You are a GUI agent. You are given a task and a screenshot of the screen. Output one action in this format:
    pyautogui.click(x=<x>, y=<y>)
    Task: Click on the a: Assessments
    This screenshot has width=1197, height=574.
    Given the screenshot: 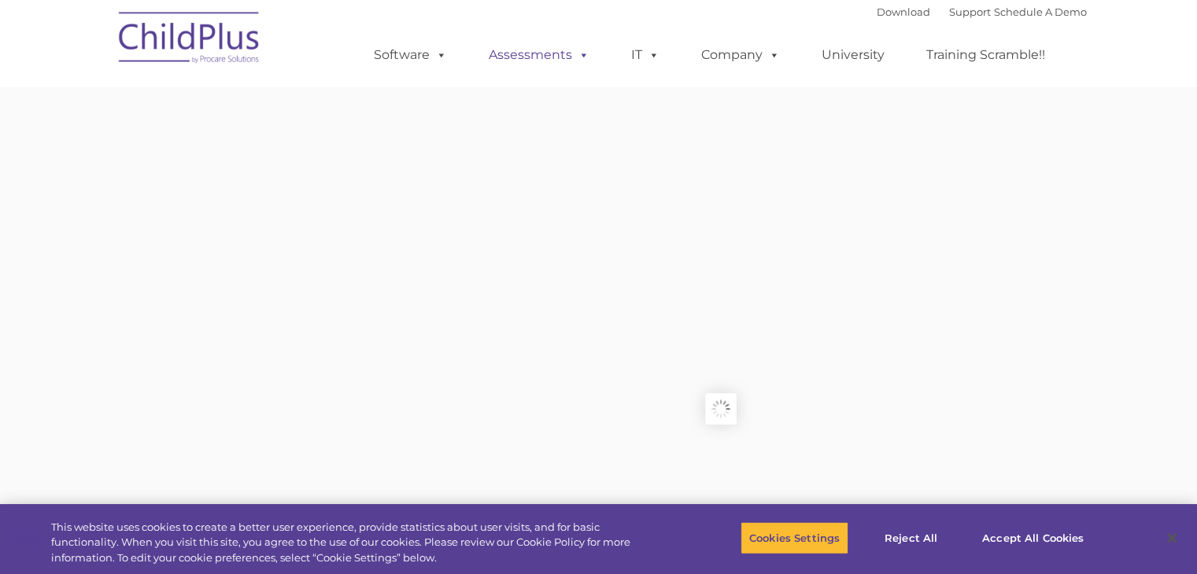 What is the action you would take?
    pyautogui.click(x=539, y=55)
    